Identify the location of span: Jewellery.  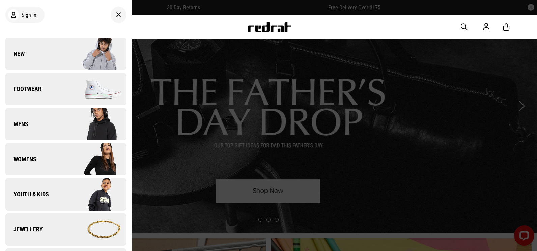
(24, 229).